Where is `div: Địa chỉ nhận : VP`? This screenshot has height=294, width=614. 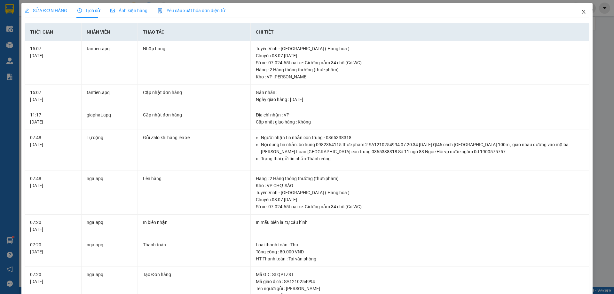
div: Địa chỉ nhận : VP is located at coordinates (420, 115).